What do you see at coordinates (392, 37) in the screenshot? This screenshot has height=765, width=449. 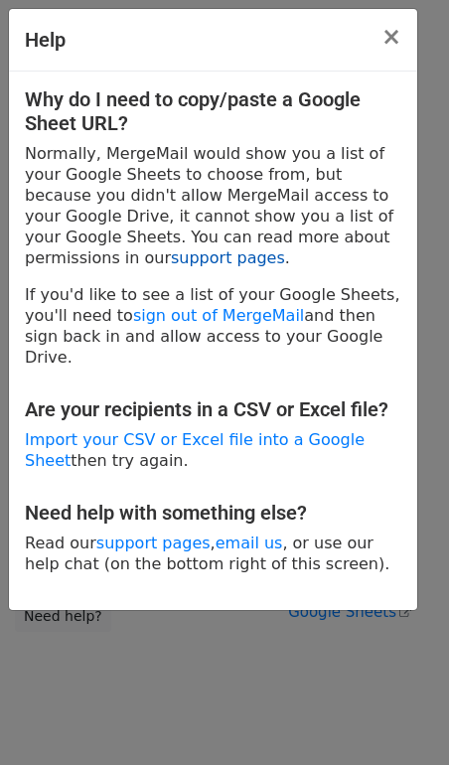 I see `button: Close` at bounding box center [392, 37].